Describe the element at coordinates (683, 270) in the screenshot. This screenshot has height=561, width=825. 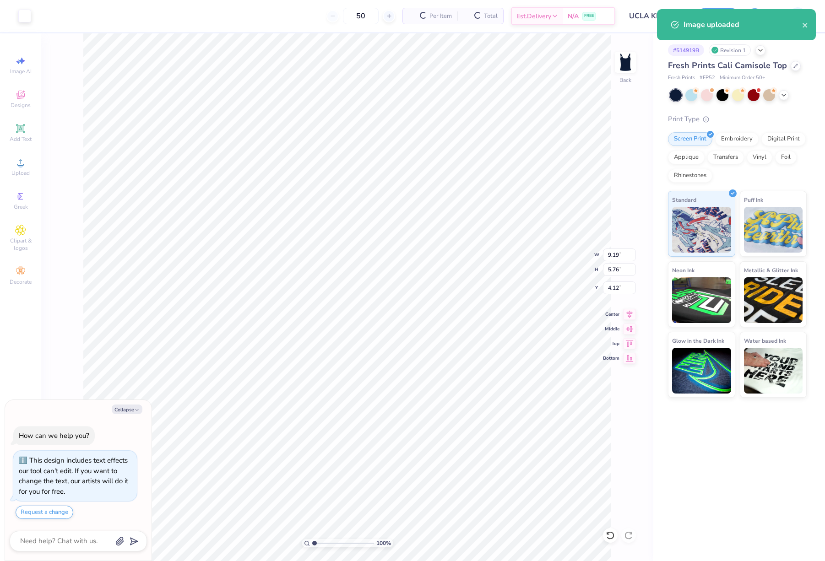
I see `span: Neon Ink` at that location.